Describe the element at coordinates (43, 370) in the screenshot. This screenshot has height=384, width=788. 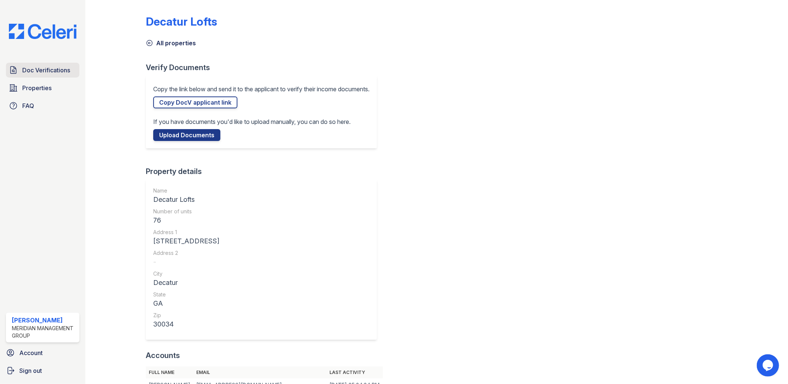
I see `button: Sign out` at that location.